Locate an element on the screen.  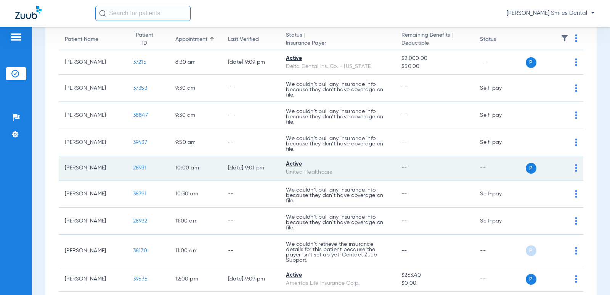
span: $263.40 is located at coordinates (435, 275).